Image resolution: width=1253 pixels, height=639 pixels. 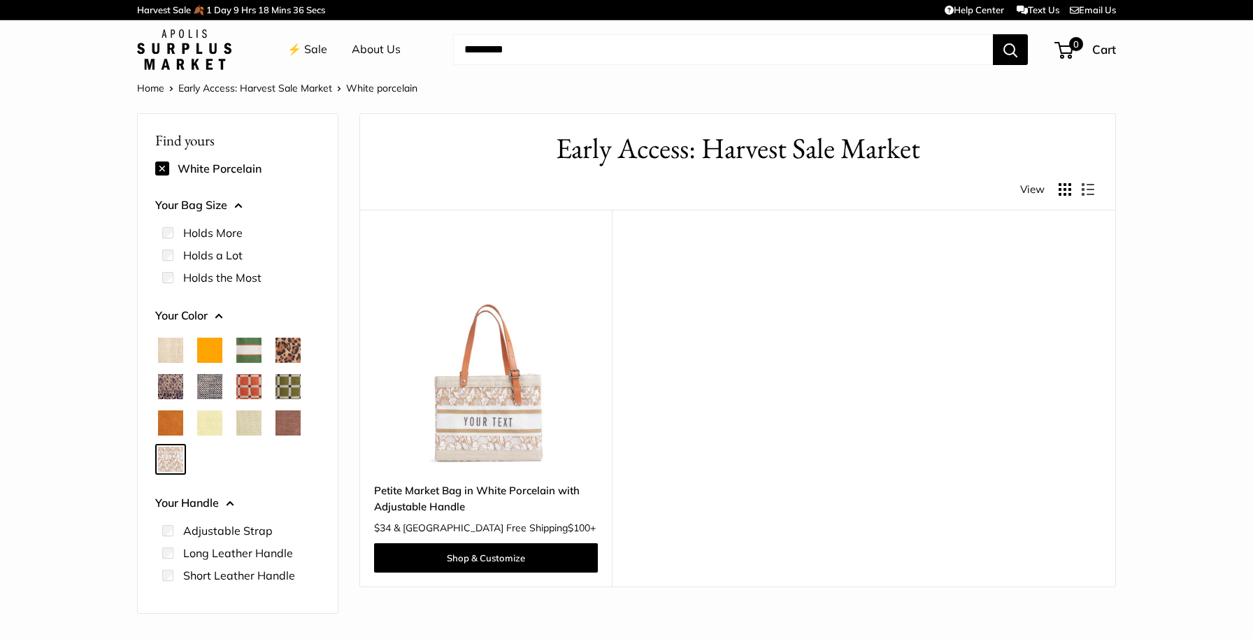 What do you see at coordinates (376, 50) in the screenshot?
I see `a: About Us` at bounding box center [376, 50].